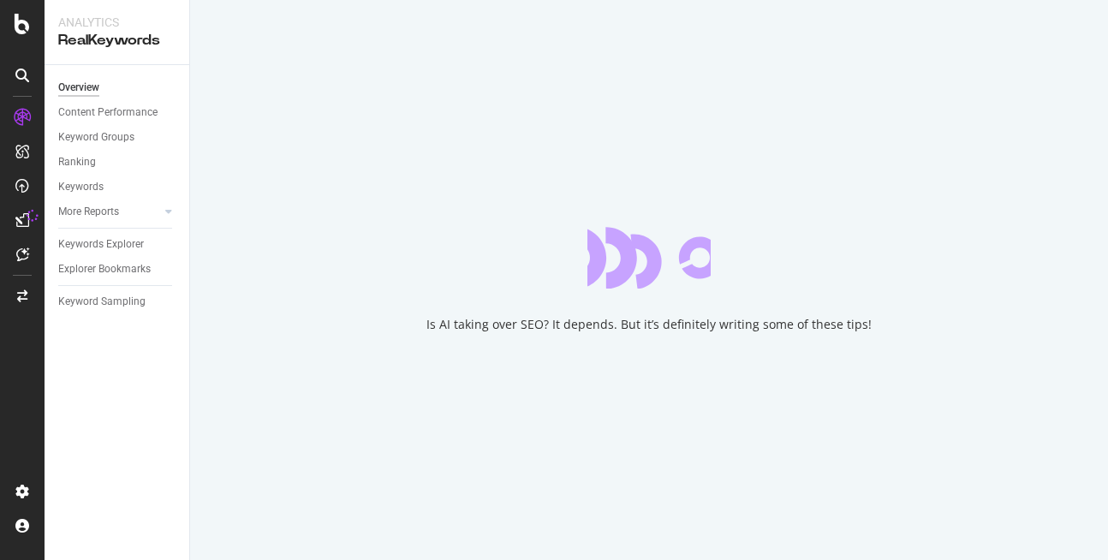 The width and height of the screenshot is (1108, 560). What do you see at coordinates (109, 212) in the screenshot?
I see `a: More Reports` at bounding box center [109, 212].